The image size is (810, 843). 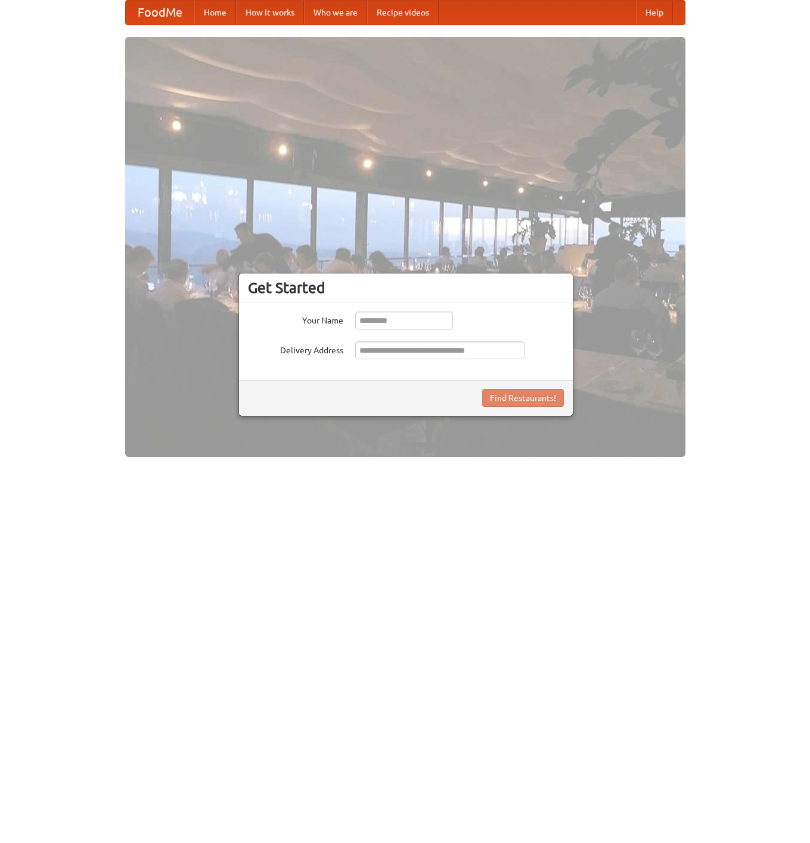 What do you see at coordinates (296, 319) in the screenshot?
I see `label: Your Name` at bounding box center [296, 319].